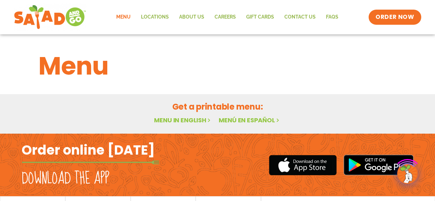  Describe the element at coordinates (191, 17) in the screenshot. I see `a: About Us` at that location.